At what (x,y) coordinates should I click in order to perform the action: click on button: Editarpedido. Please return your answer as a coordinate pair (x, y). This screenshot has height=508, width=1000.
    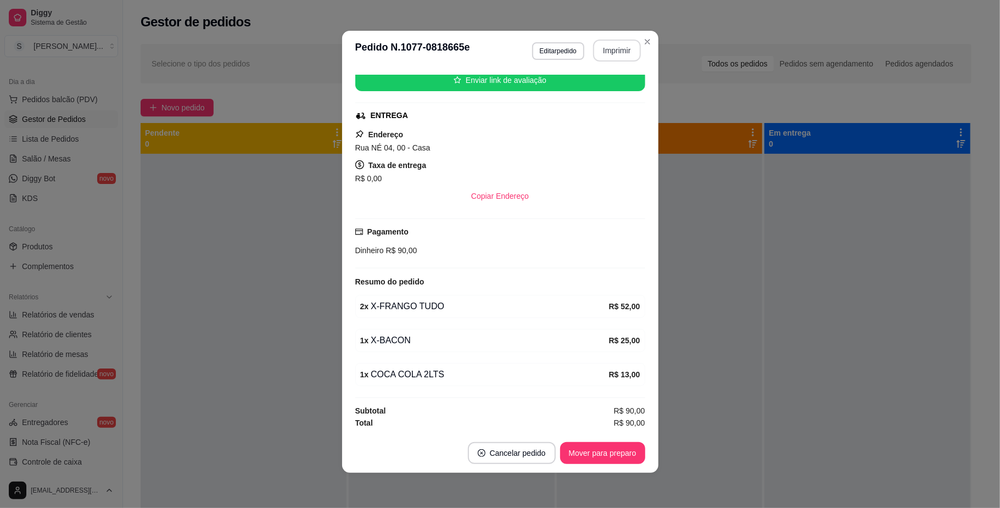
    Looking at the image, I should click on (558, 51).